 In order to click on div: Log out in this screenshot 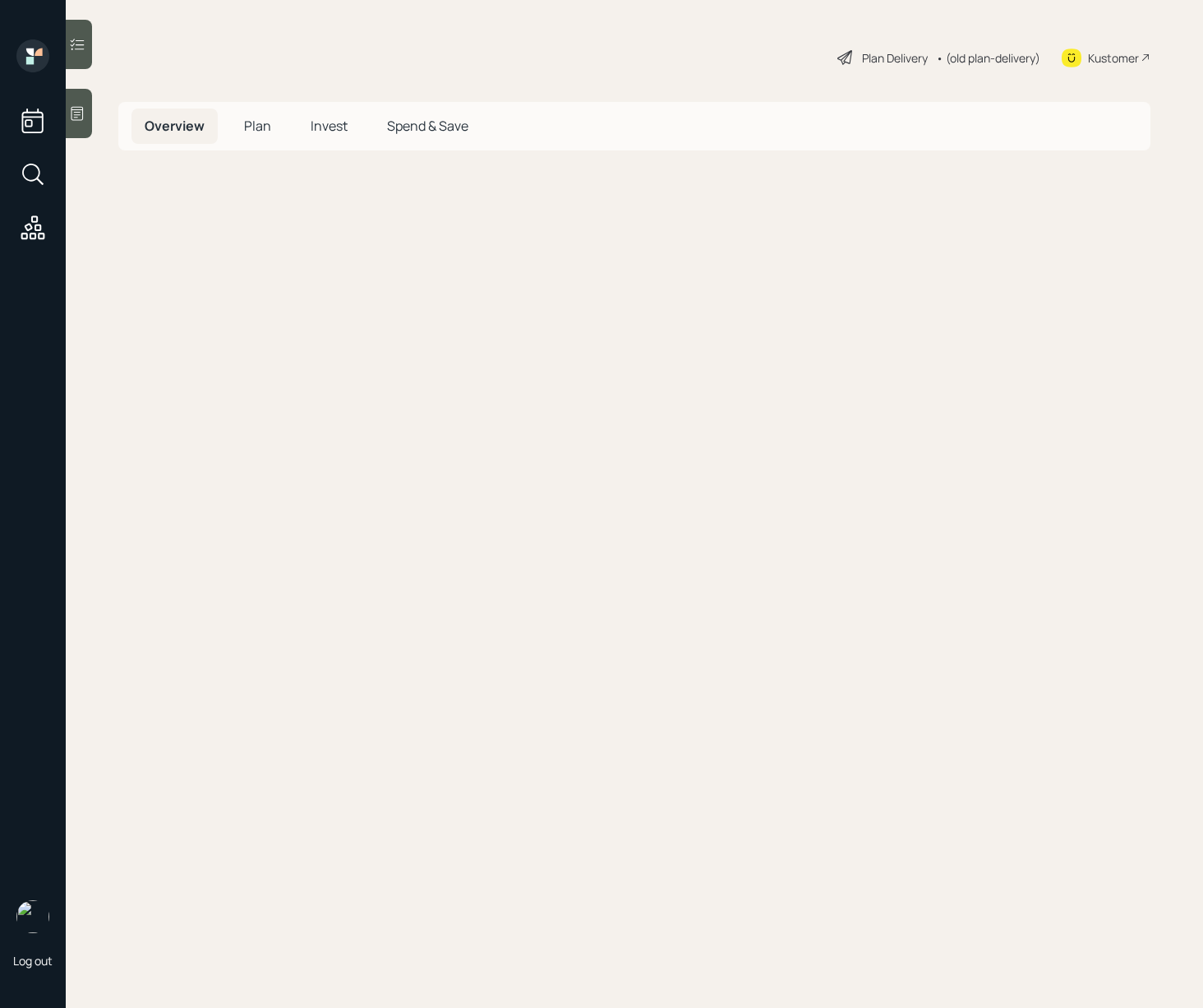, I will do `click(33, 960)`.